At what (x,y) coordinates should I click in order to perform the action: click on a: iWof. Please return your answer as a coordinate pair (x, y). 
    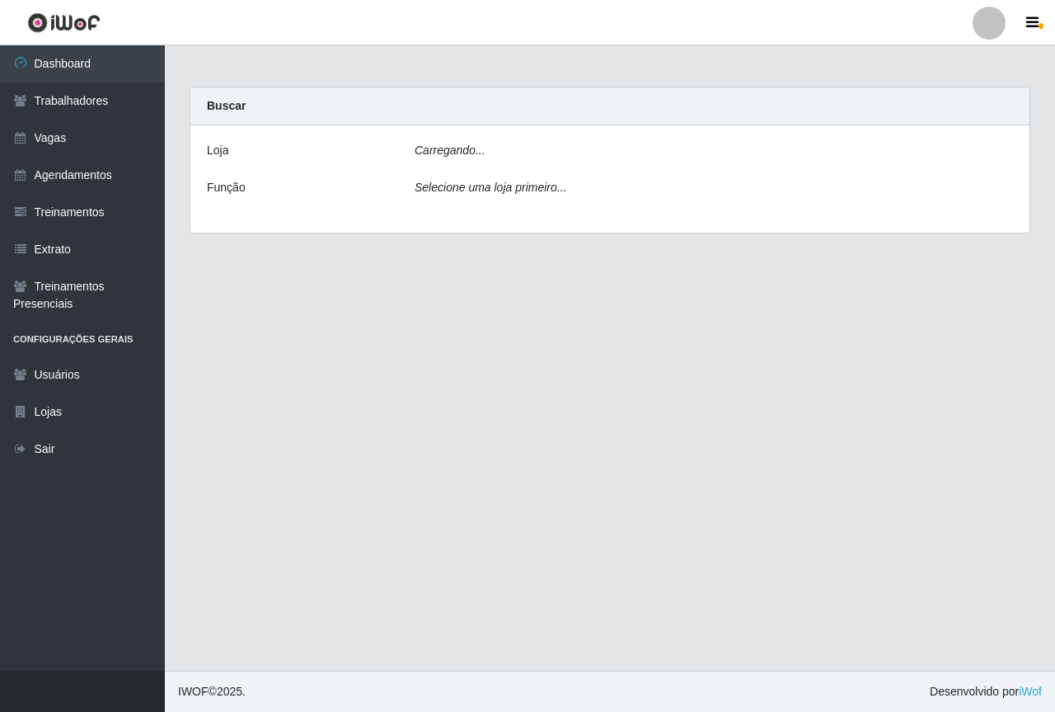
    Looking at the image, I should click on (1031, 691).